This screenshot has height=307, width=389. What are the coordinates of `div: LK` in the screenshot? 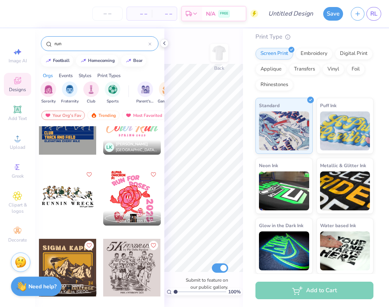 It's located at (109, 147).